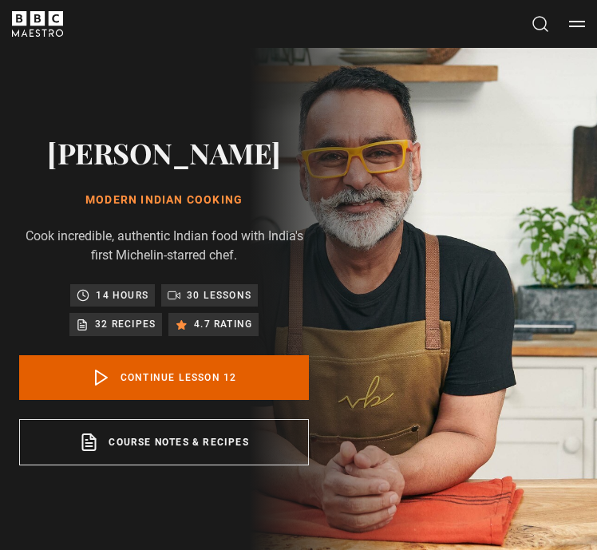 This screenshot has height=550, width=597. What do you see at coordinates (163, 377) in the screenshot?
I see `a: Continue lesson 12` at bounding box center [163, 377].